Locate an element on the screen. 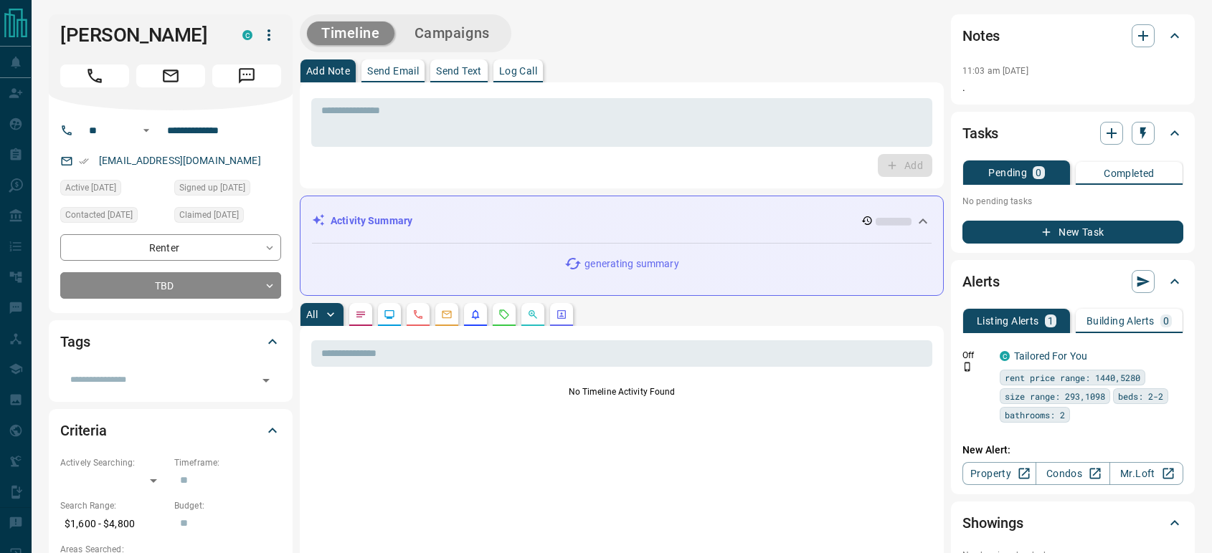 The image size is (1212, 553). p: Send Email is located at coordinates (393, 71).